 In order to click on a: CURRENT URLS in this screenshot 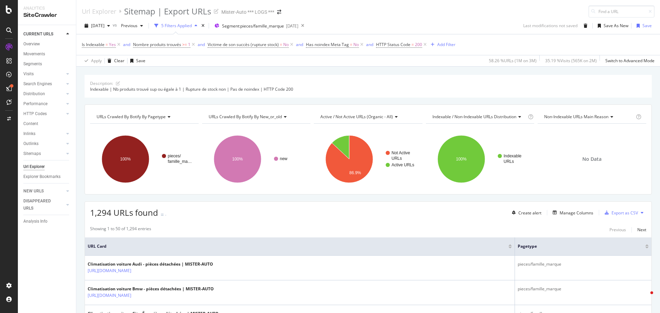, I will do `click(44, 34)`.